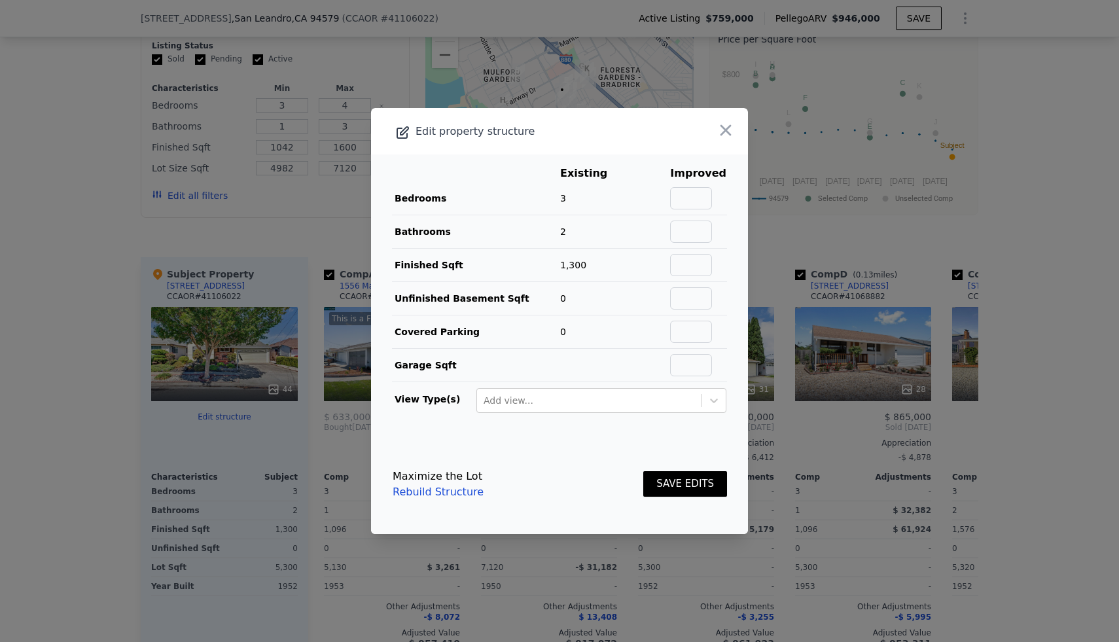 The image size is (1119, 642). What do you see at coordinates (438, 492) in the screenshot?
I see `a: Rebuild Structure` at bounding box center [438, 492].